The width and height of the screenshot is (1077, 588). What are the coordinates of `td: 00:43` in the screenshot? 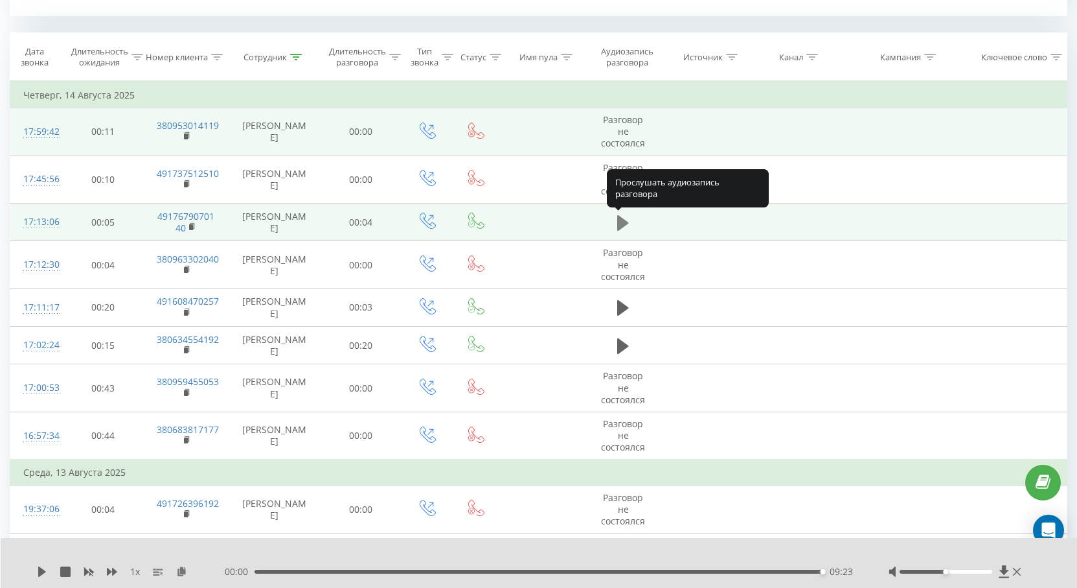 It's located at (103, 388).